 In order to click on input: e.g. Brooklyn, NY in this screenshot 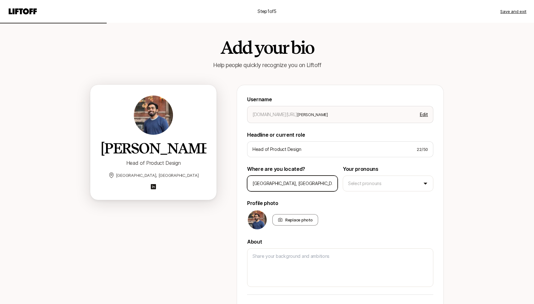, I will do `click(293, 183)`.